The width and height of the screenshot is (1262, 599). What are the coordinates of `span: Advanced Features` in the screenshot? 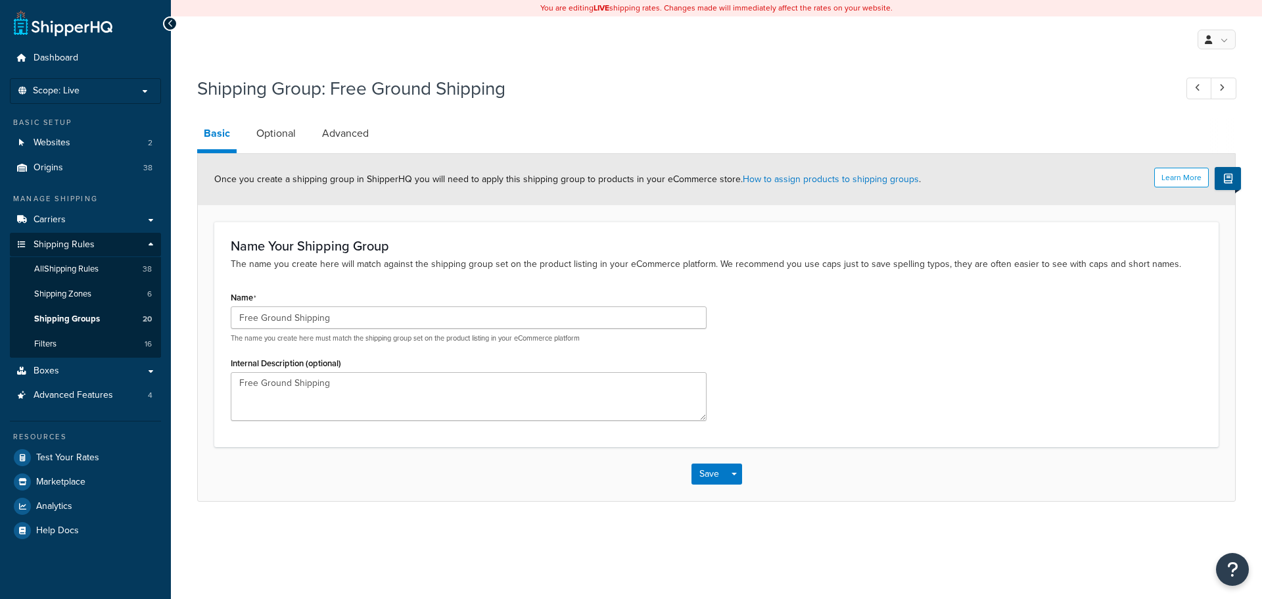 It's located at (73, 395).